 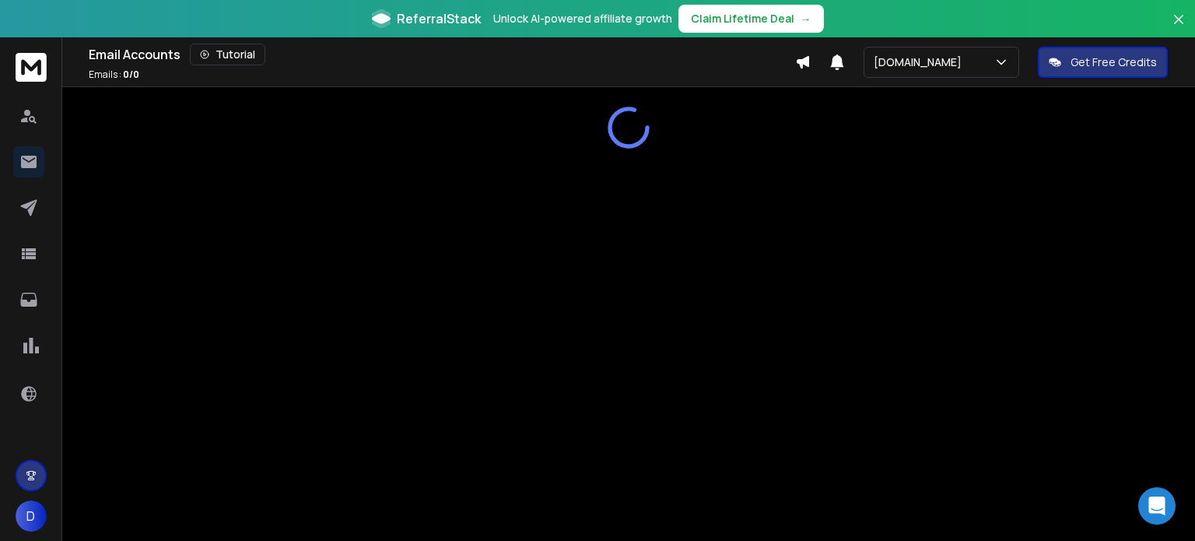 What do you see at coordinates (439, 19) in the screenshot?
I see `span: ReferralStack` at bounding box center [439, 19].